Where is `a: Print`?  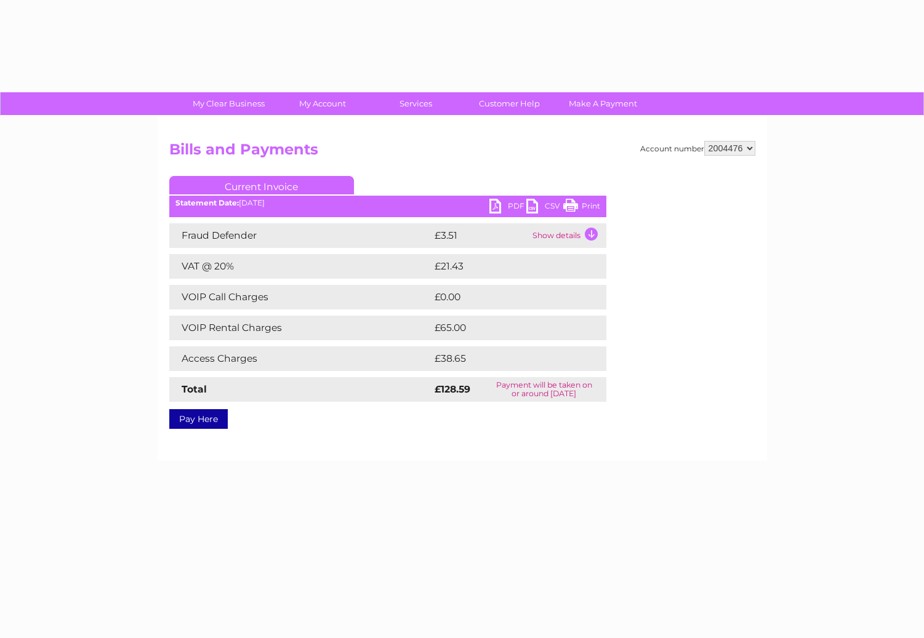 a: Print is located at coordinates (582, 207).